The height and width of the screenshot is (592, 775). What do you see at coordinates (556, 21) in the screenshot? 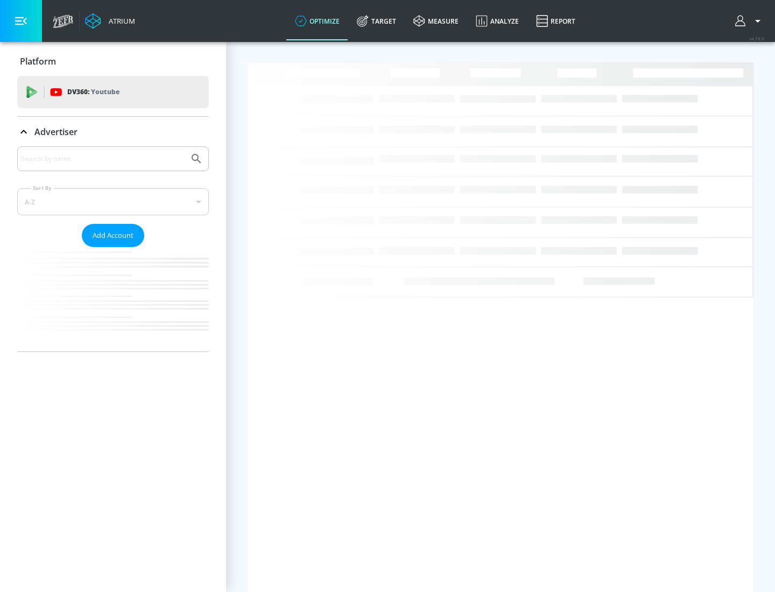
I see `a: Report` at bounding box center [556, 21].